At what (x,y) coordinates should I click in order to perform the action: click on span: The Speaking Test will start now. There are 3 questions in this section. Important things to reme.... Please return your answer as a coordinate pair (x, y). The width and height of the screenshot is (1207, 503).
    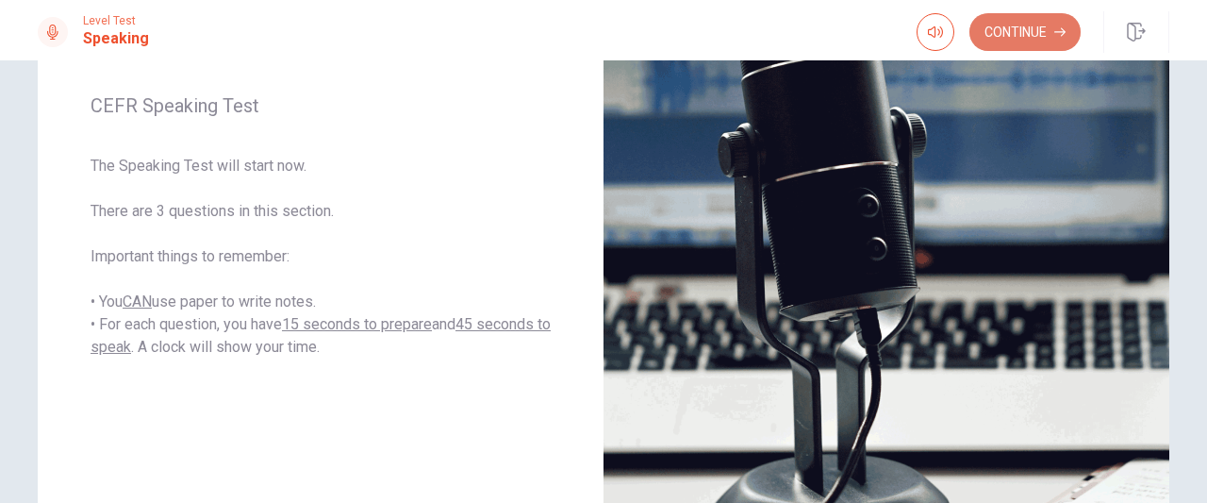
    Looking at the image, I should click on (321, 257).